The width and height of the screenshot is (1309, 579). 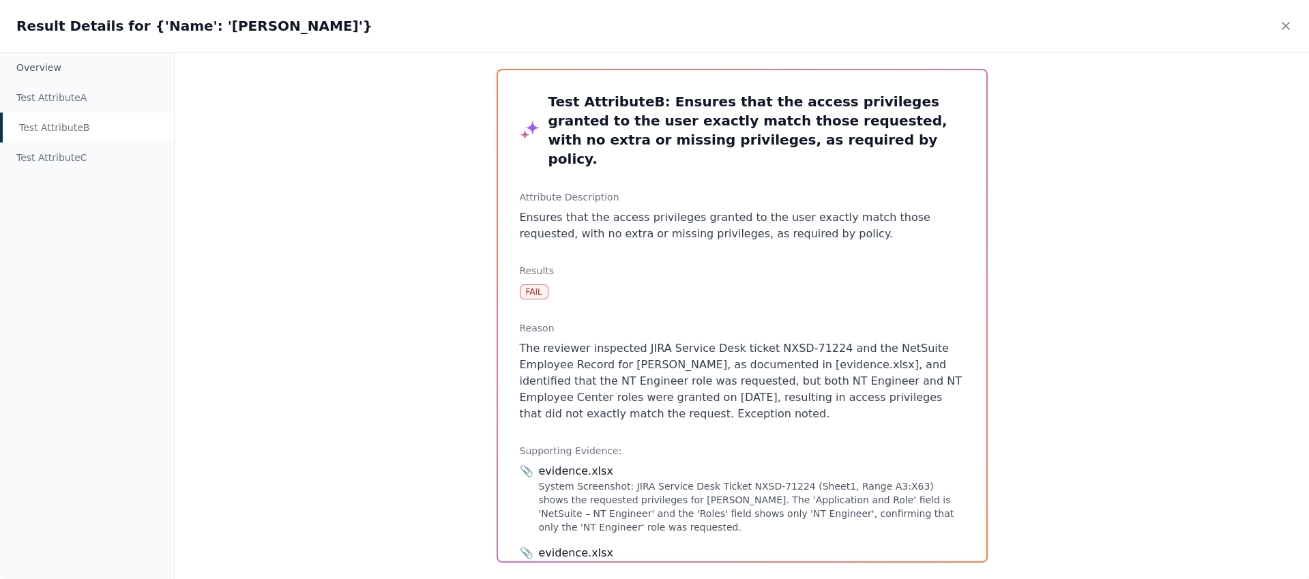 I want to click on h3: Reason, so click(x=742, y=328).